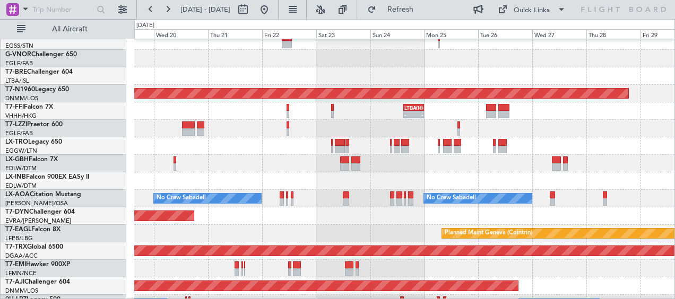  What do you see at coordinates (532, 10) in the screenshot?
I see `button: Quick Links` at bounding box center [532, 10].